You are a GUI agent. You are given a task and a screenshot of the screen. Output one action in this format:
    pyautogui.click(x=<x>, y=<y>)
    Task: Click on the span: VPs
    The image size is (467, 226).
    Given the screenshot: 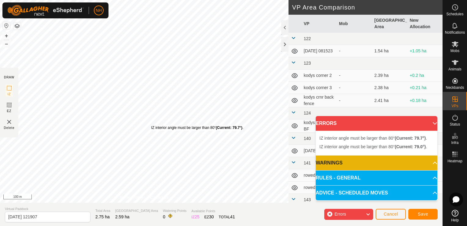 What is the action you would take?
    pyautogui.click(x=455, y=106)
    